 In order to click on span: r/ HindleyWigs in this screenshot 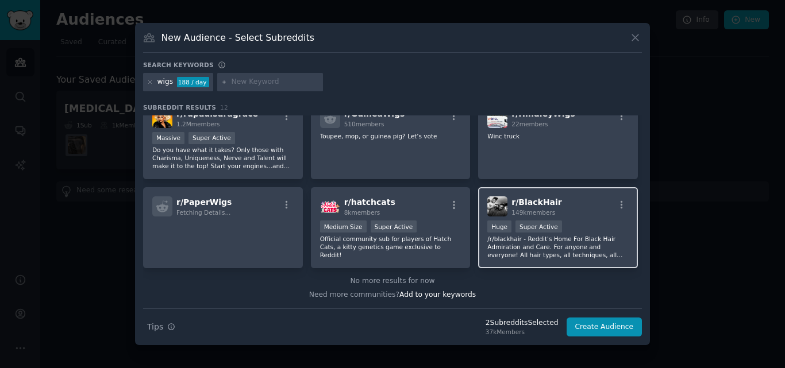, I will do `click(543, 114)`.